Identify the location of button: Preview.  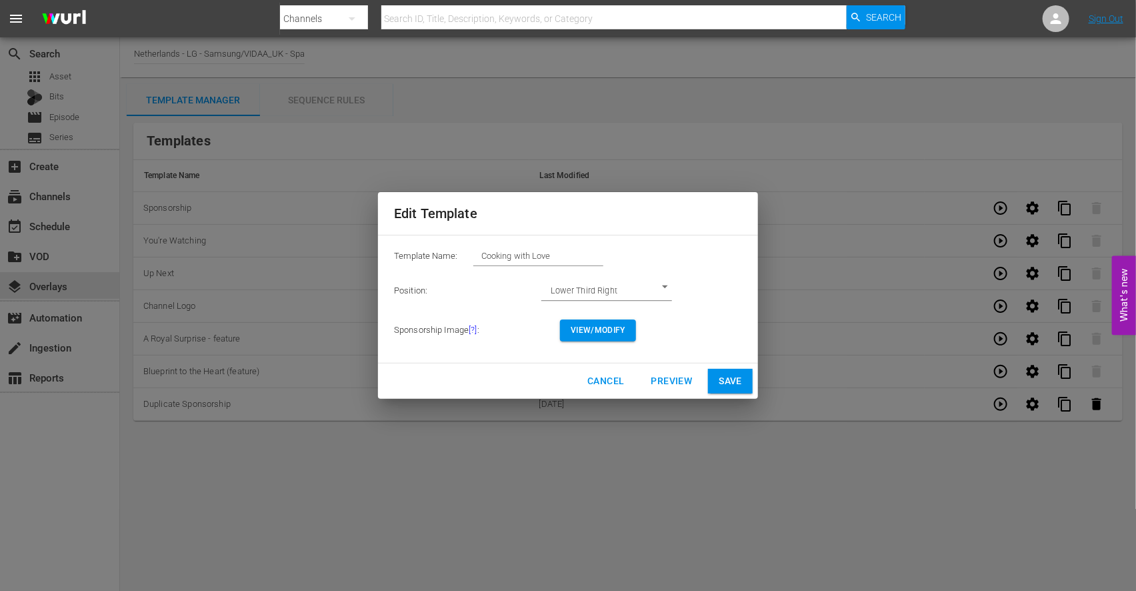
(672, 381).